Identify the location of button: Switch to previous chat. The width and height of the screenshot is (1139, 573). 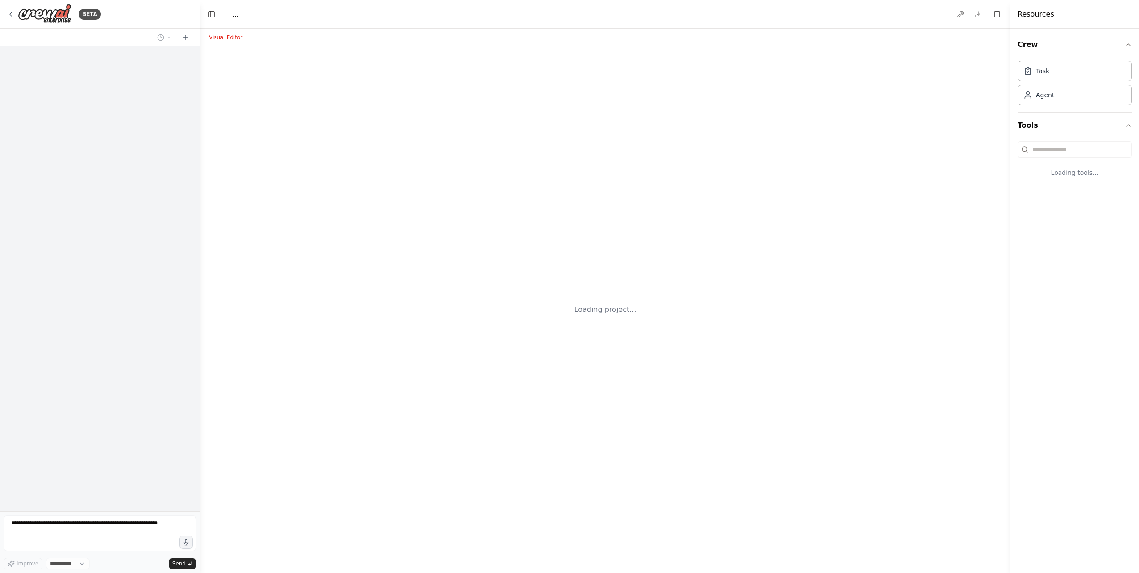
(164, 37).